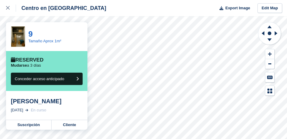  I want to click on img: arrow-right-light-icn-cde0832a797a2874e46488d9cf13f60e5c3a73dbe684e267c42b8395dfbc2abf.svg, so click(27, 111).